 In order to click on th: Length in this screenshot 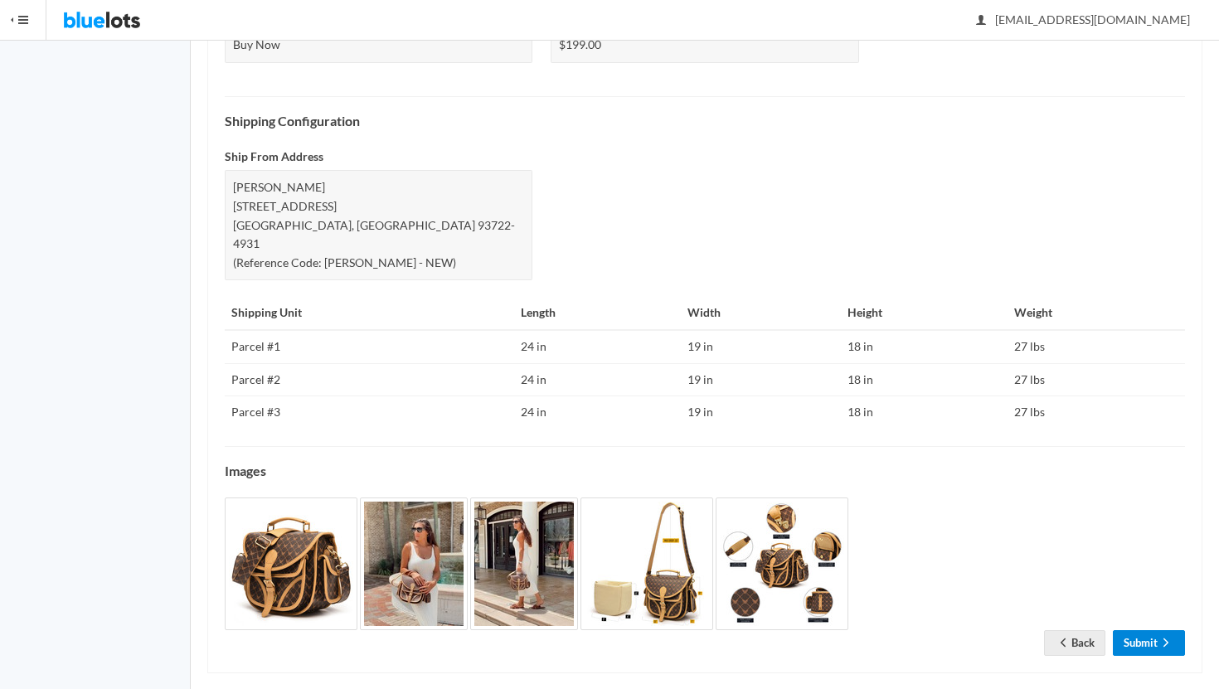, I will do `click(597, 313)`.